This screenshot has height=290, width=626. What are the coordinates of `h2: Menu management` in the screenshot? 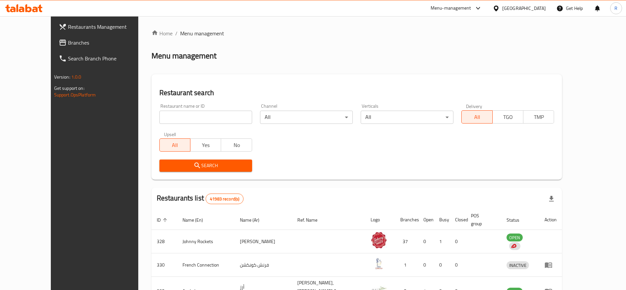 It's located at (184, 56).